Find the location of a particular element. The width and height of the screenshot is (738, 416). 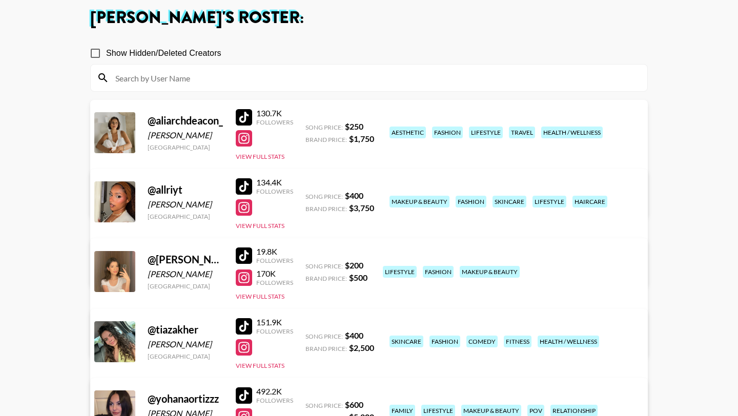

div: @ aliarchdeacon_ is located at coordinates (186, 121).